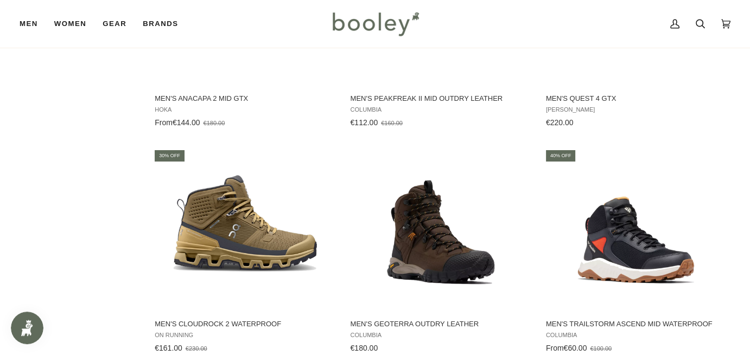 The image size is (750, 355). Describe the element at coordinates (70, 24) in the screenshot. I see `span: Women` at that location.